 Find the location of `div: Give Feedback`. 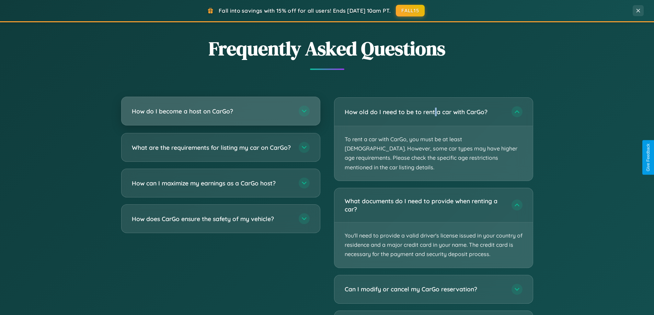

div: Give Feedback is located at coordinates (648, 158).